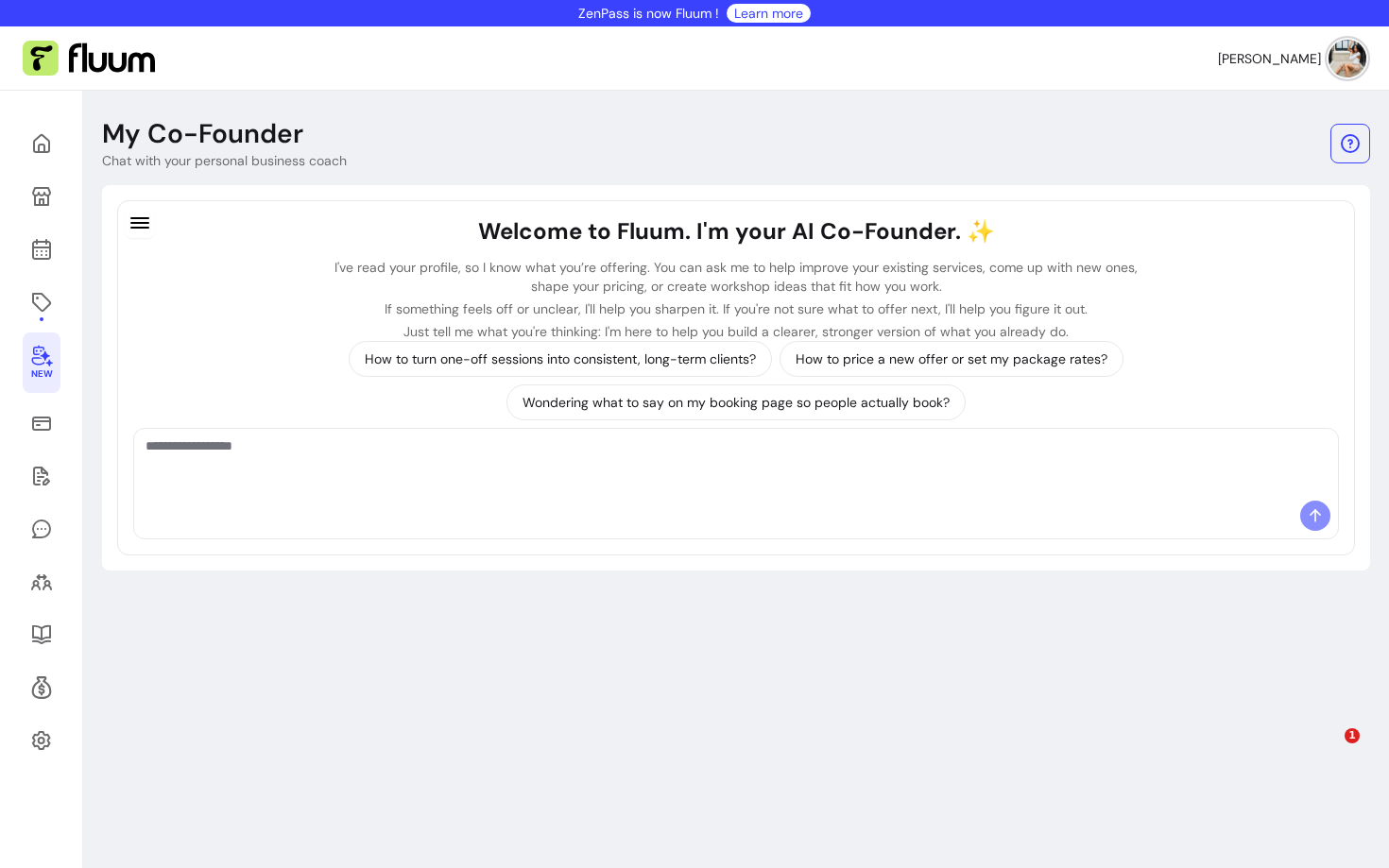  I want to click on textarea: Ask me anything..., so click(736, 464).